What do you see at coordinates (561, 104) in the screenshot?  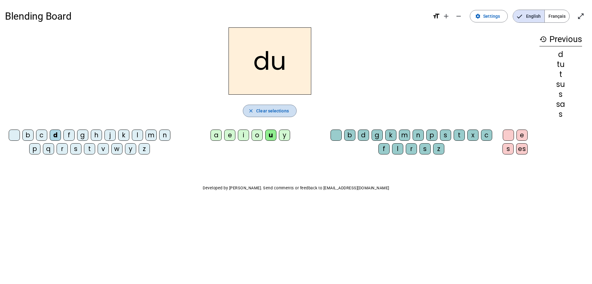 I see `div: sa` at bounding box center [561, 104].